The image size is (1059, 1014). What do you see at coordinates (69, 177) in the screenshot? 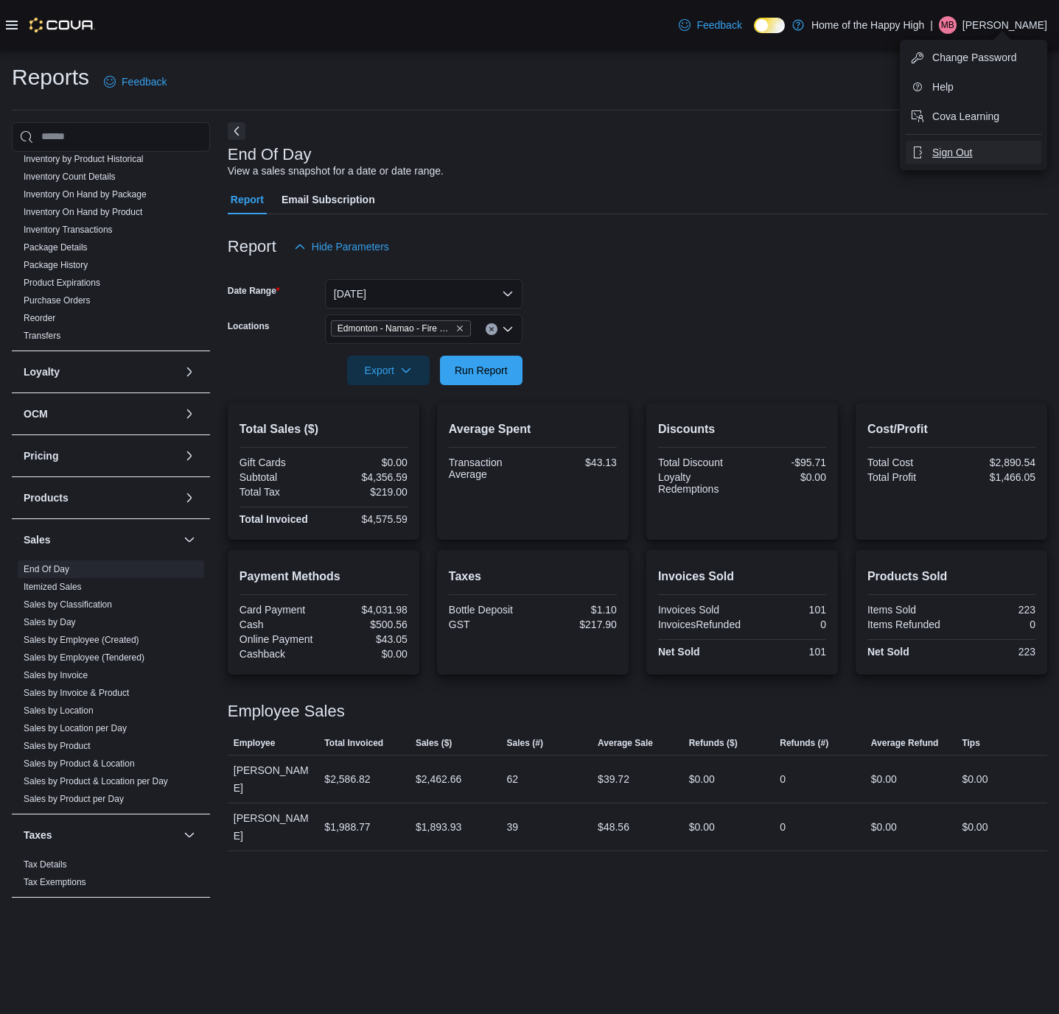
I see `a: Inventory Count Details` at bounding box center [69, 177].